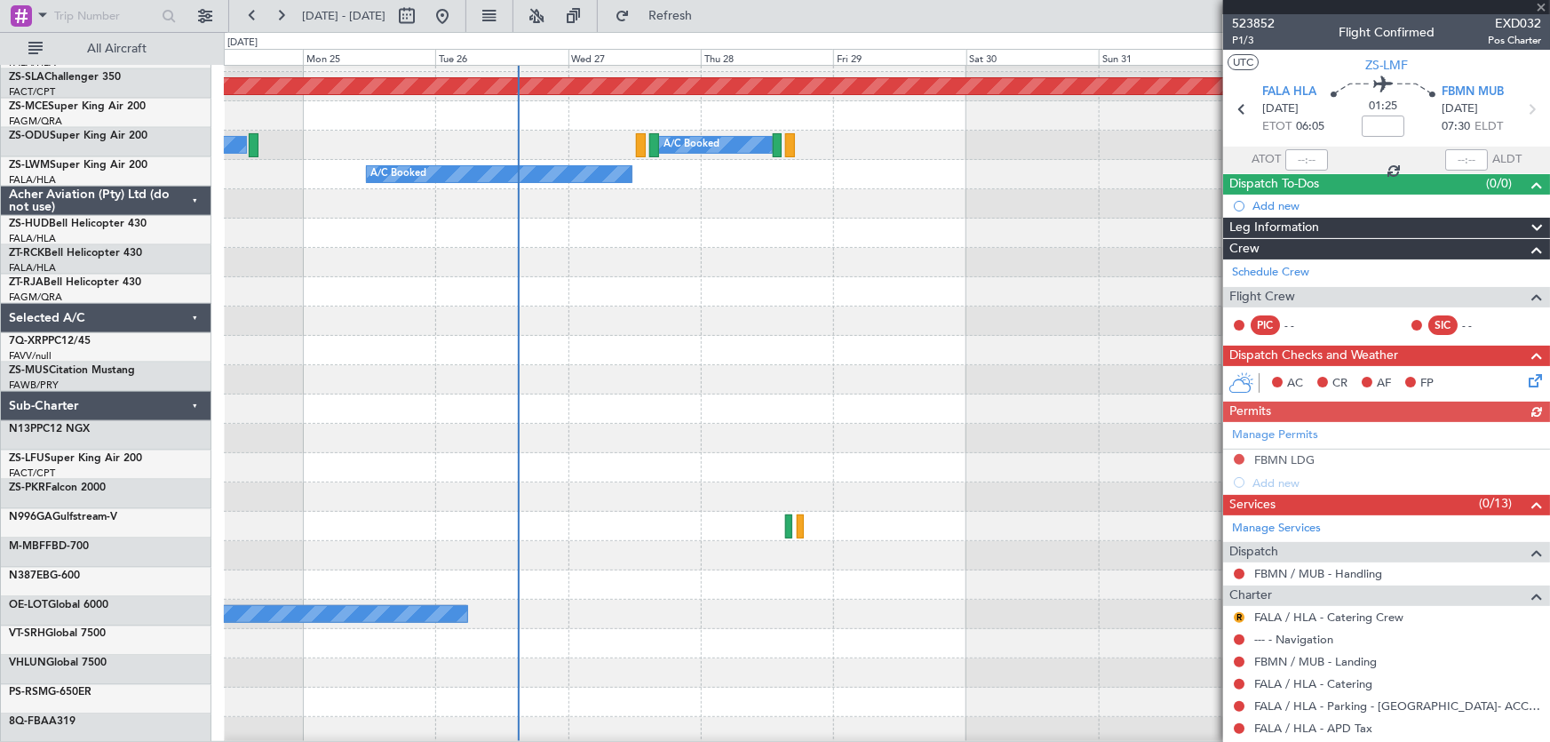 This screenshot has width=1550, height=742. Describe the element at coordinates (72, 370) in the screenshot. I see `a: ZS-MUSCitation Mustang` at that location.